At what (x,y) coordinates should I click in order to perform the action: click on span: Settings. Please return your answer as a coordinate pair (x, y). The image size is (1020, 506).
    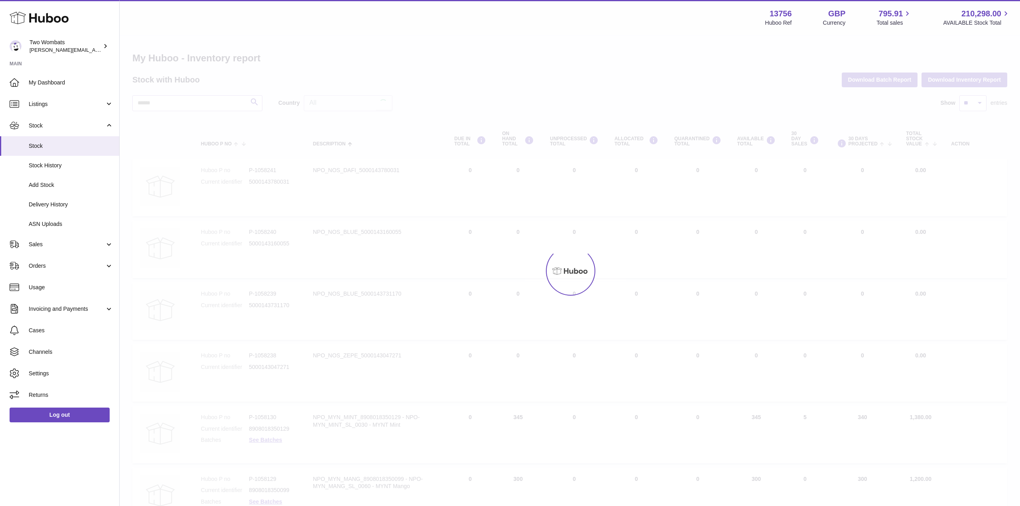
    Looking at the image, I should click on (71, 374).